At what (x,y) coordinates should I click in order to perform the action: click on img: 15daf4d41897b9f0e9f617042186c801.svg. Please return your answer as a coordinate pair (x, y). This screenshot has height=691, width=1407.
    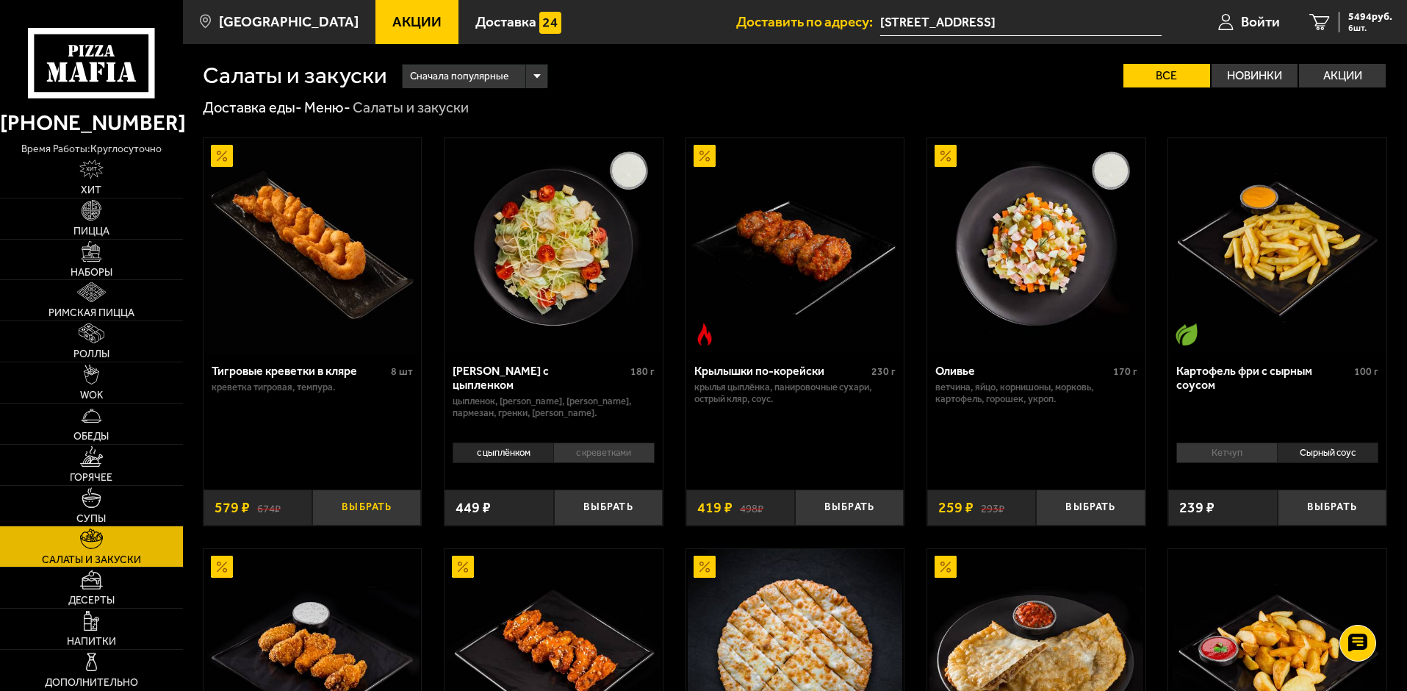
    Looking at the image, I should click on (550, 23).